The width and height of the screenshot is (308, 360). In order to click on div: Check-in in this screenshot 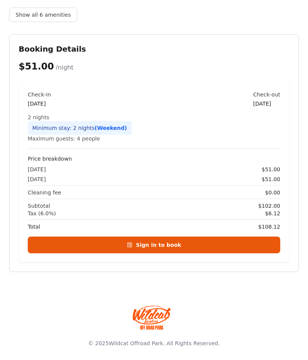, I will do `click(39, 95)`.